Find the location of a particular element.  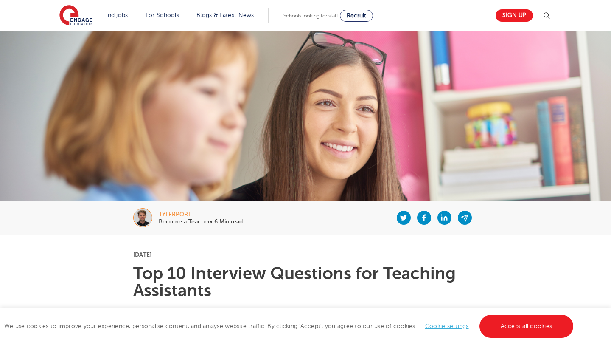

span: We use cookies to improve your experience, personalise content, and analyse website traffic. By c... is located at coordinates (290, 325).